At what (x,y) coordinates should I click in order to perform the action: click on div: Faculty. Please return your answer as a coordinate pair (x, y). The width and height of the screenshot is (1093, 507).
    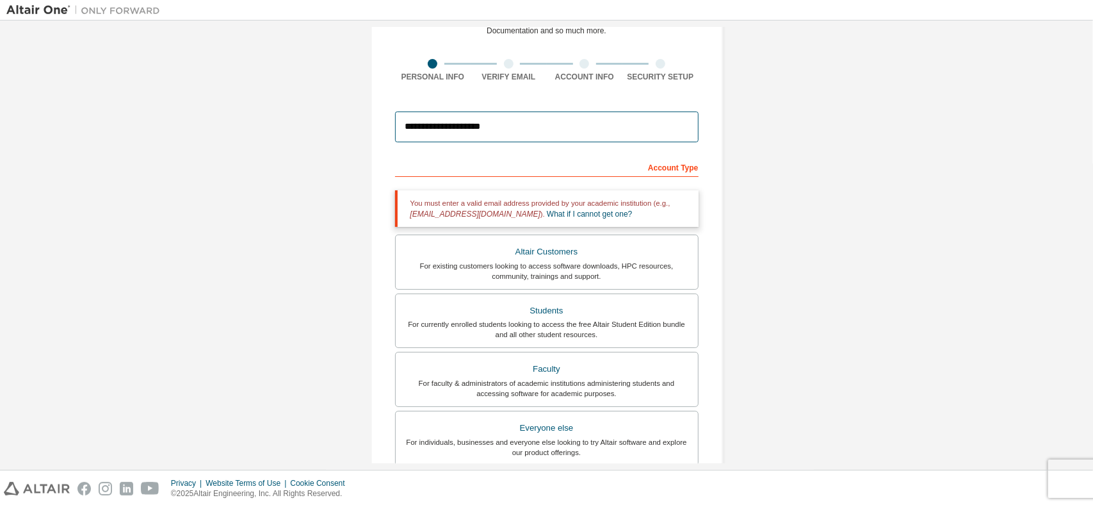
    Looking at the image, I should click on (547, 369).